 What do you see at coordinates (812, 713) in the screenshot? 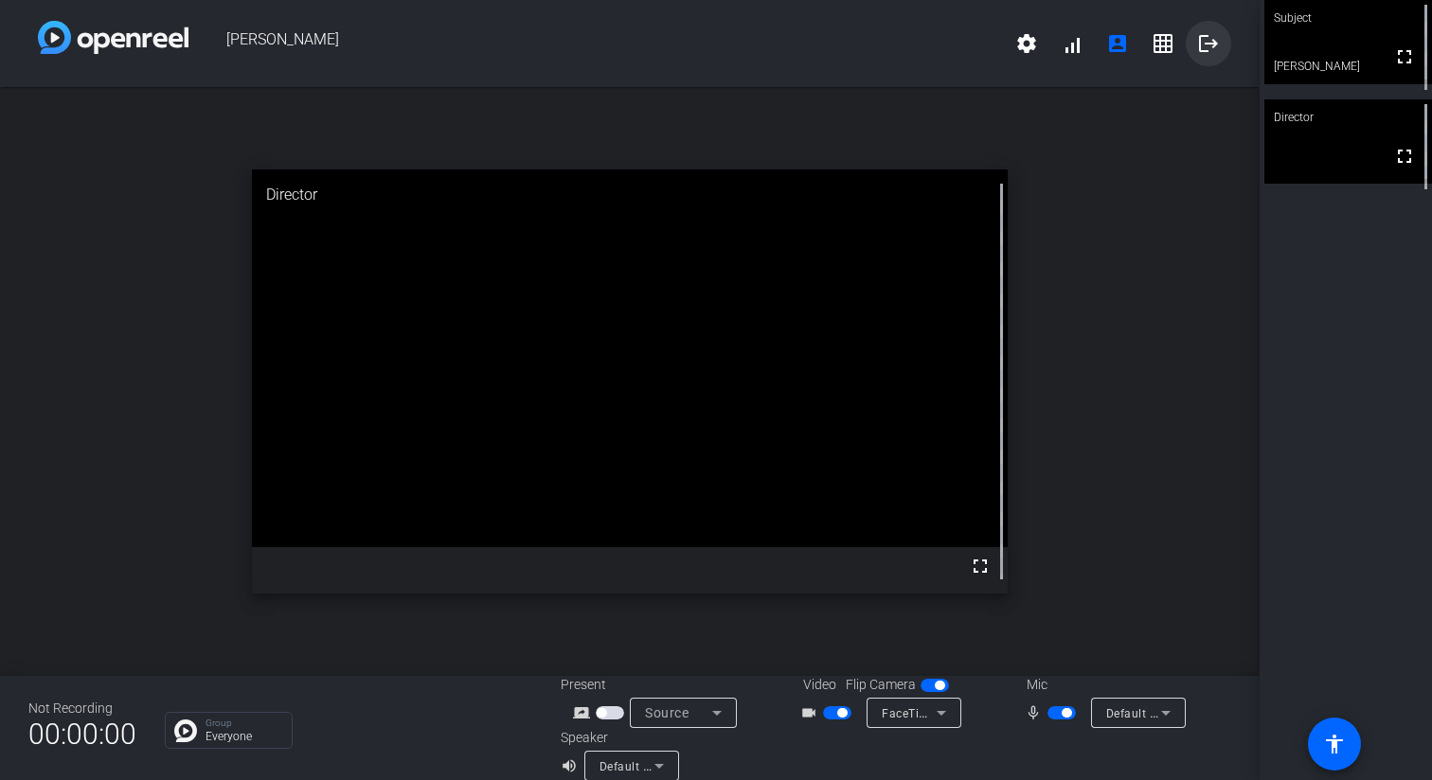
I see `mat-icon: videocam_outline` at bounding box center [812, 713].